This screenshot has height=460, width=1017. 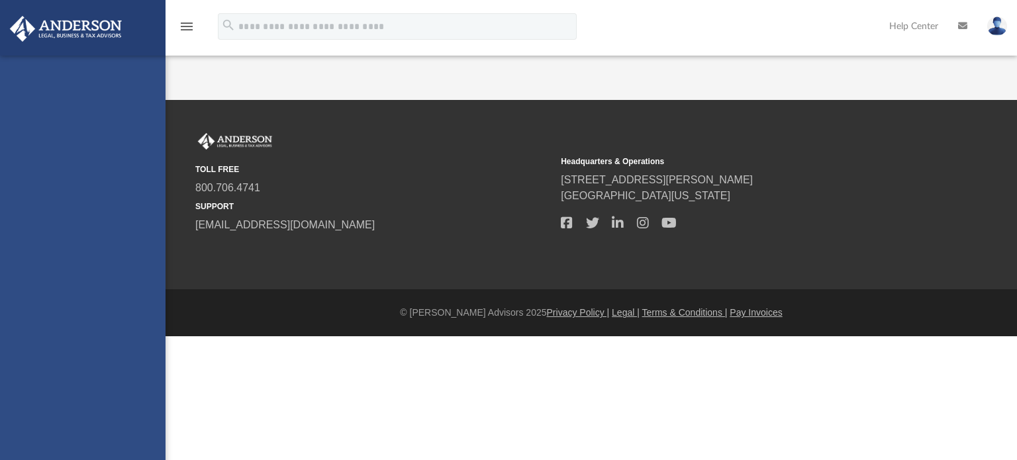 I want to click on a: Terms & Conditions |, so click(x=684, y=312).